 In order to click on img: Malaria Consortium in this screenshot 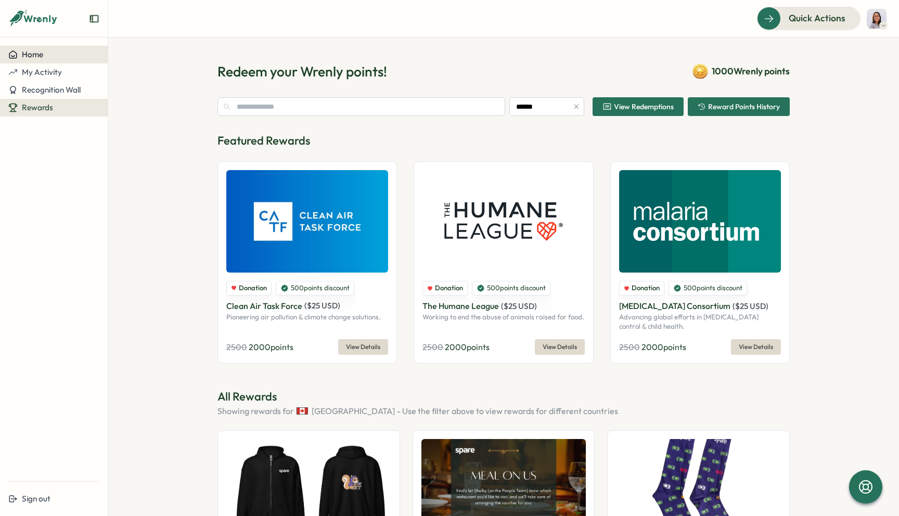, I will do `click(700, 221)`.